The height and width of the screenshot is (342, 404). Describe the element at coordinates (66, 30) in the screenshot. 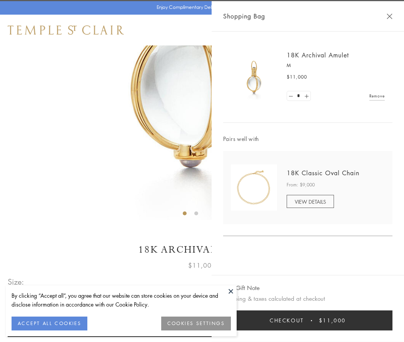

I see `img: Temple St. Clair` at that location.